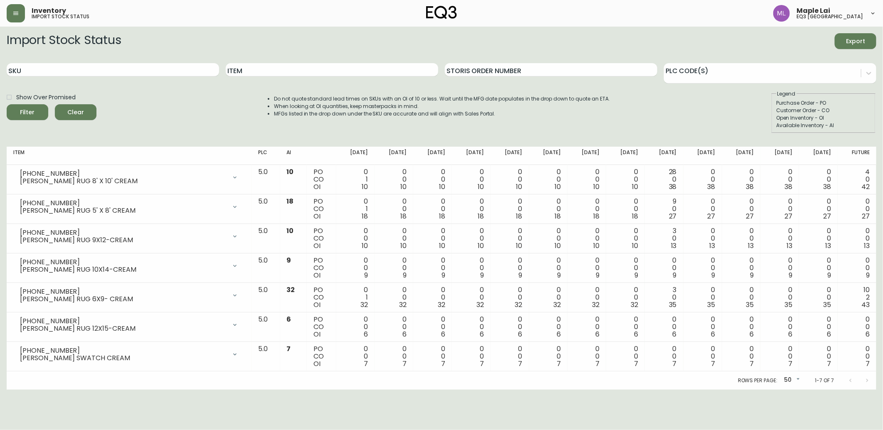  What do you see at coordinates (791, 381) in the screenshot?
I see `div: 50` at bounding box center [791, 381].